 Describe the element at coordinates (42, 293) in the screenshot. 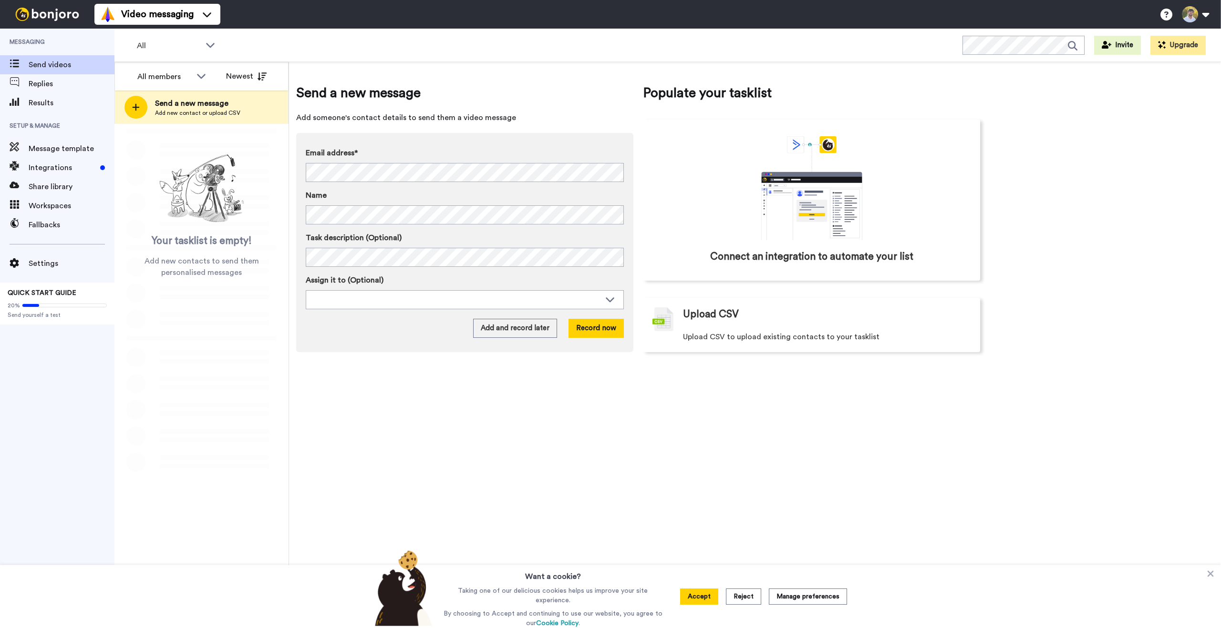

I see `span: QUICK START GUIDE` at that location.